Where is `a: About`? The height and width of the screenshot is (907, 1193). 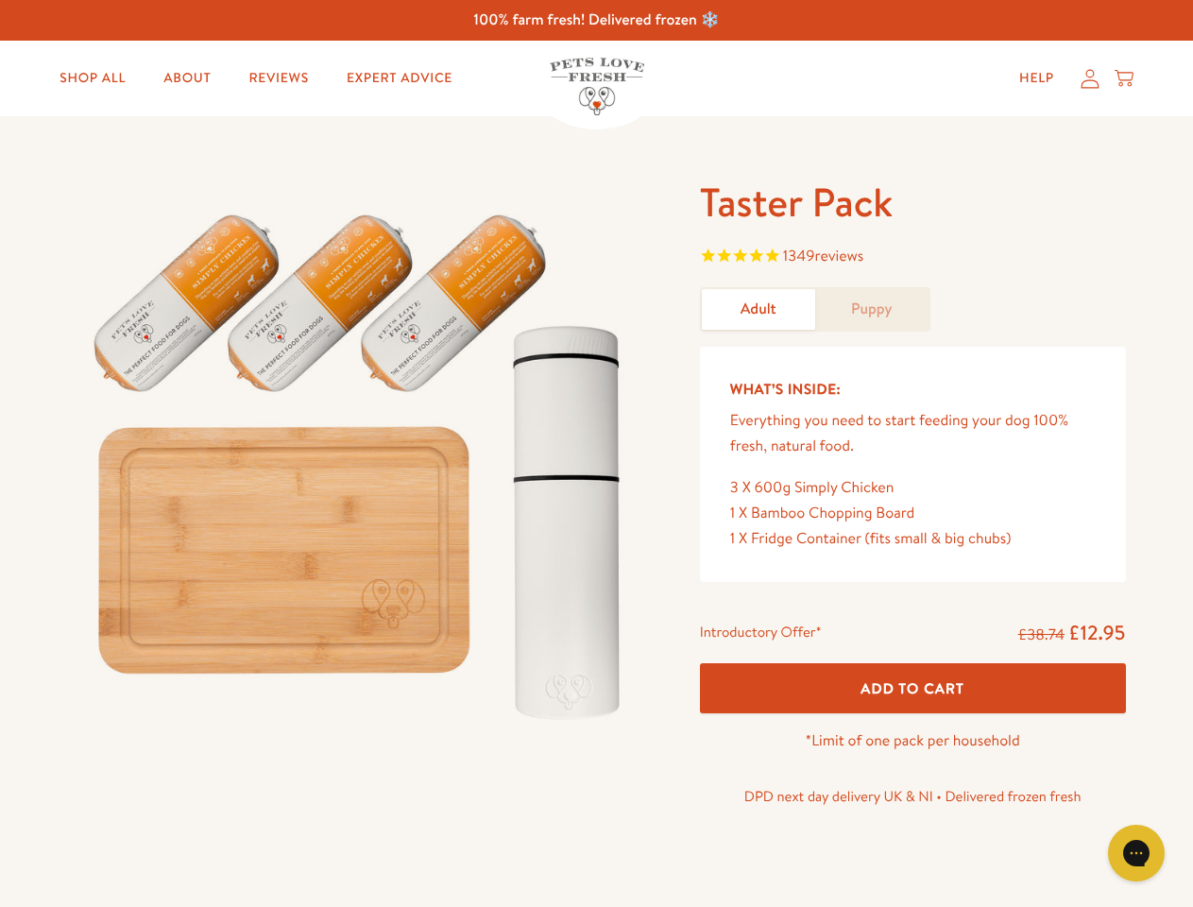
a: About is located at coordinates (187, 78).